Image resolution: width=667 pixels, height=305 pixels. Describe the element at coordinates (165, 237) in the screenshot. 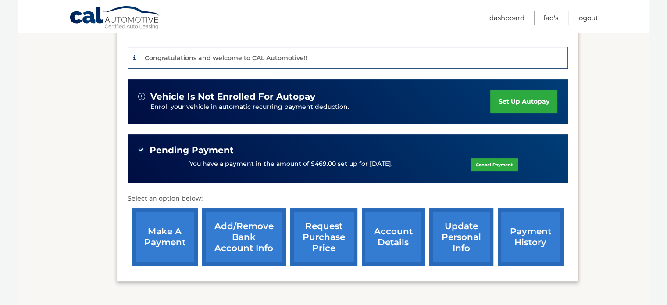

I see `a: make a payment` at that location.